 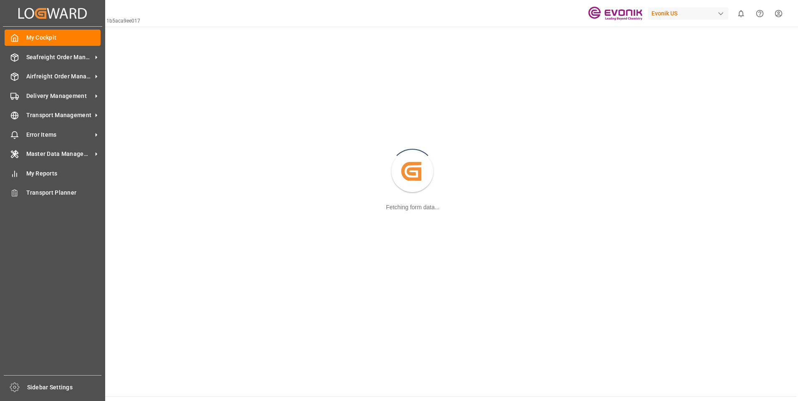 What do you see at coordinates (759, 13) in the screenshot?
I see `button: Help Center` at bounding box center [759, 13].